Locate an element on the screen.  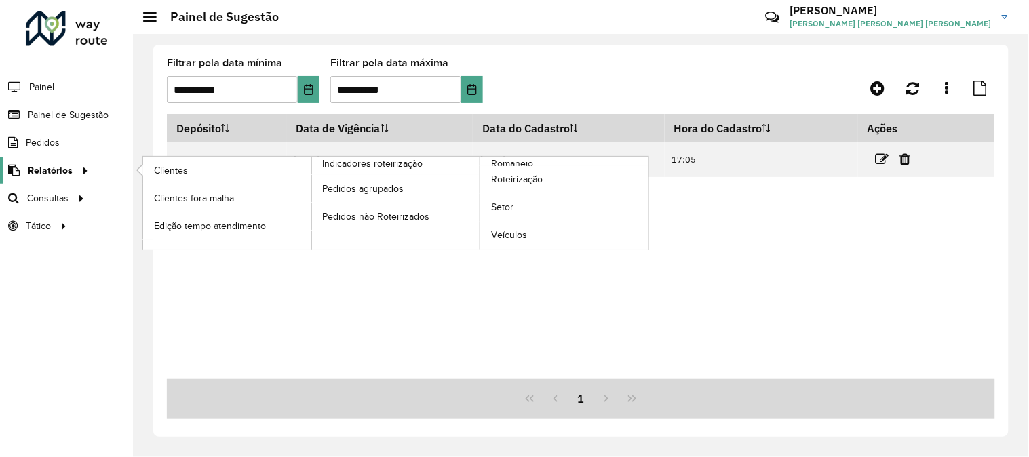
a: Edição tempo atendimento is located at coordinates (227, 226).